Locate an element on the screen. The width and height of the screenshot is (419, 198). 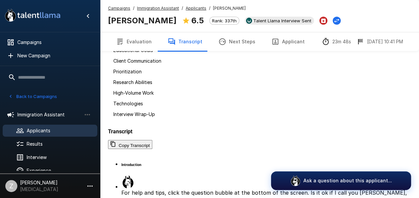
div: Research Abilities is located at coordinates (260, 82).